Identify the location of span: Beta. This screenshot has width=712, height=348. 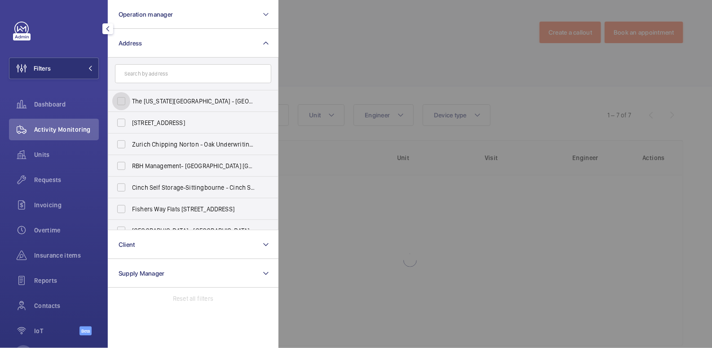
(85, 330).